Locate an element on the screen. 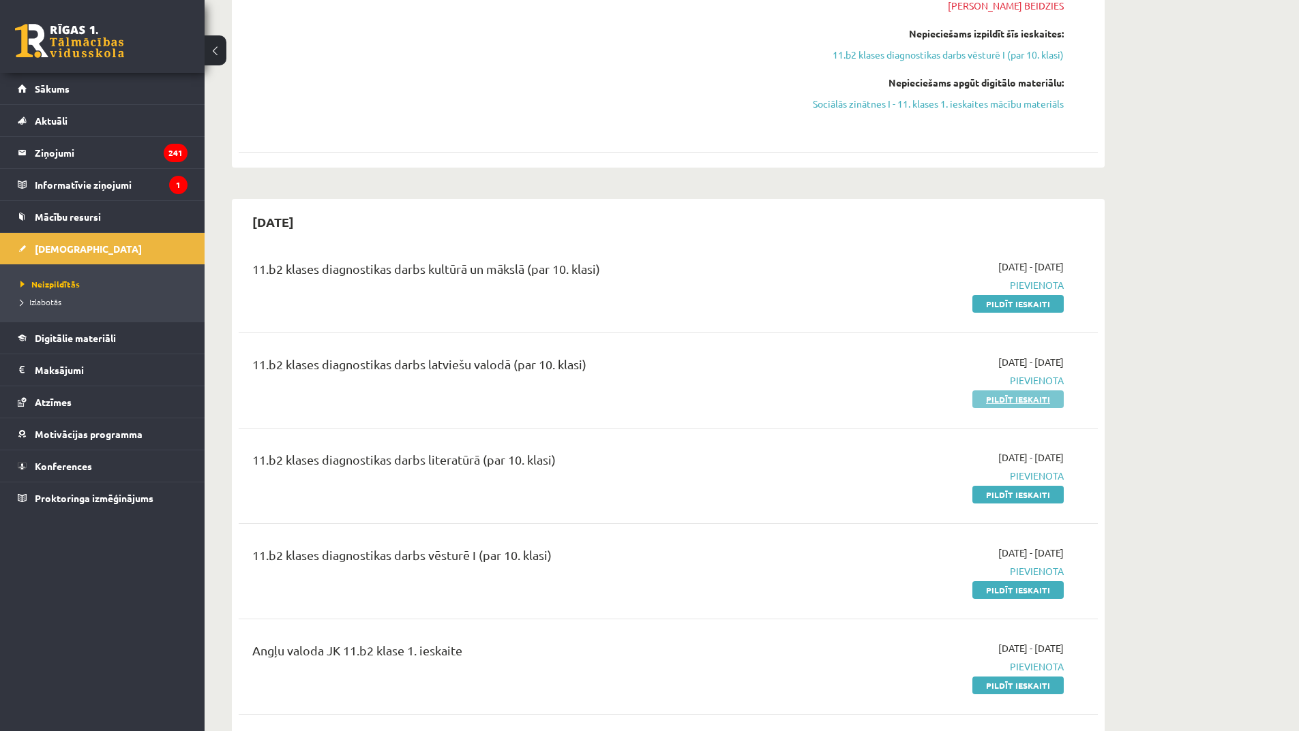  span: Izlabotās is located at coordinates (41, 302).